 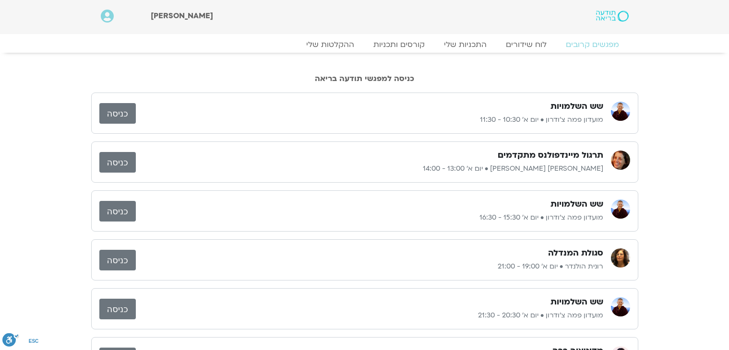 What do you see at coordinates (399, 45) in the screenshot?
I see `a: קורסים ותכניות` at bounding box center [399, 45].